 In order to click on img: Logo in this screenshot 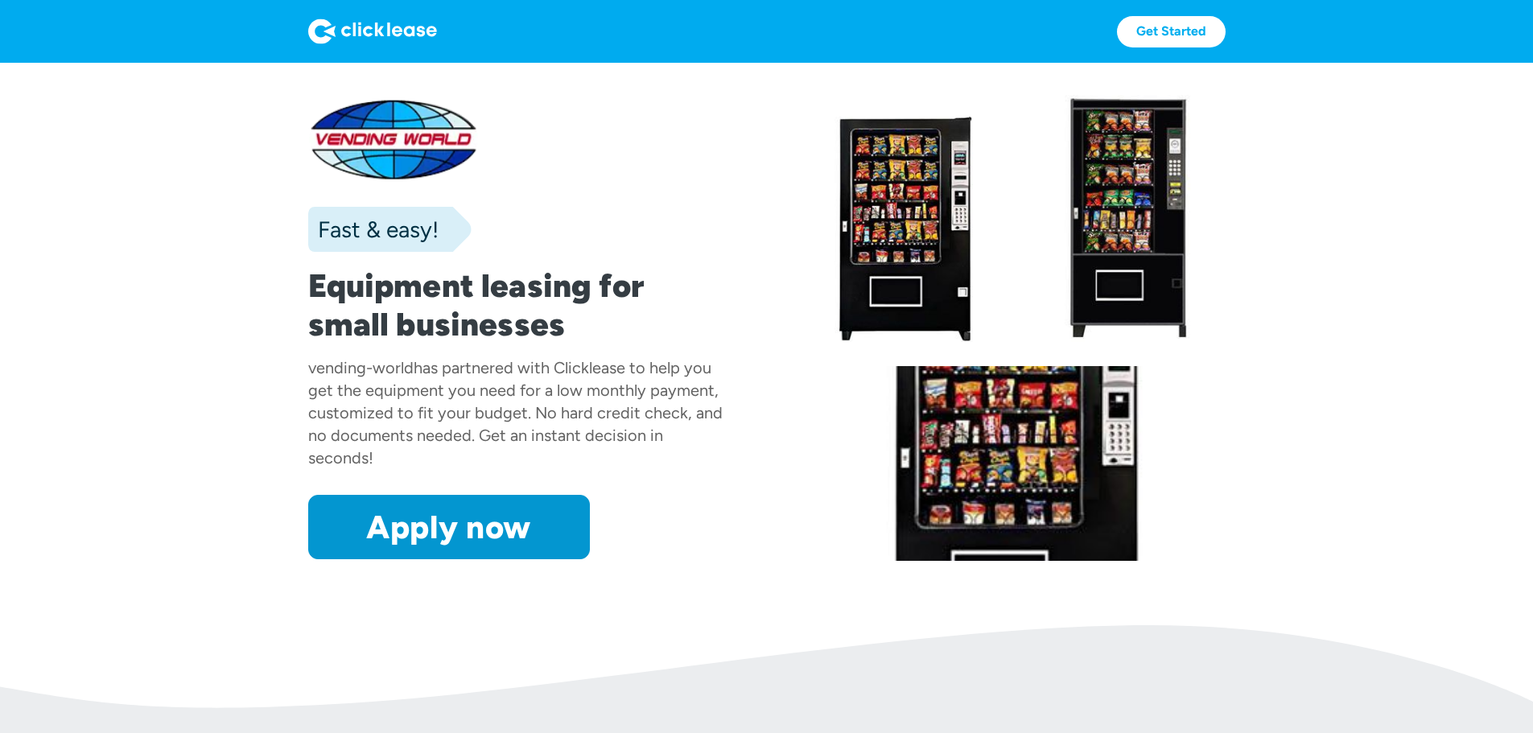, I will do `click(373, 31)`.